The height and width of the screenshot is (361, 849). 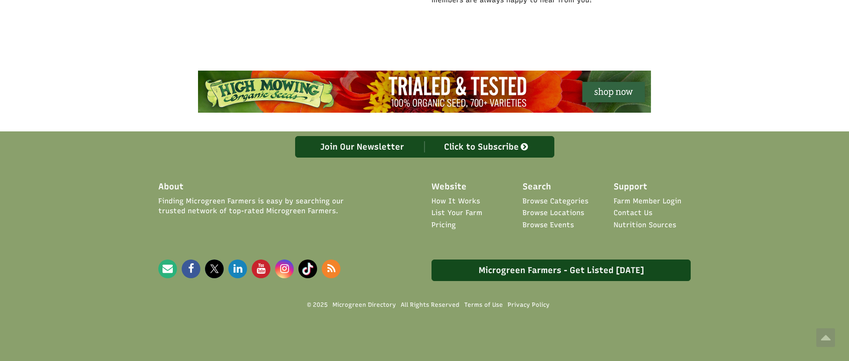 I want to click on a: Microgreen Directory, so click(x=364, y=304).